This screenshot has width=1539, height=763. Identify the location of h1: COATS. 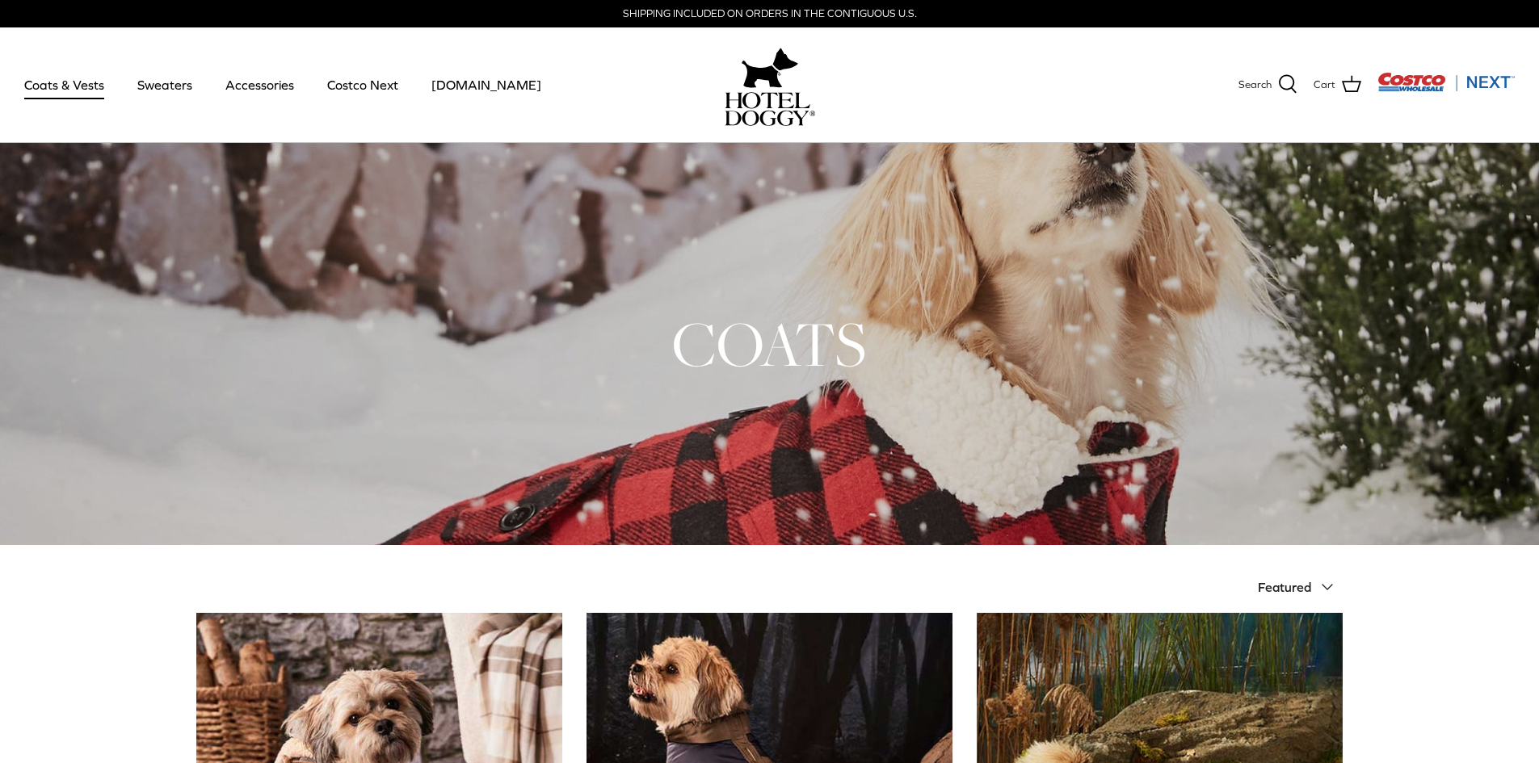
(770, 344).